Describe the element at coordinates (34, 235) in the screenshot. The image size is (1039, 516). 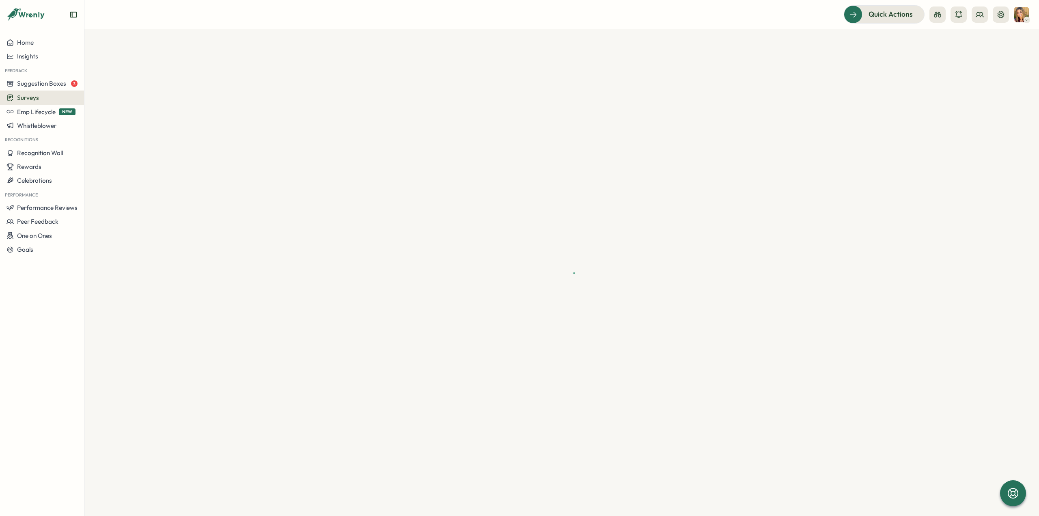
I see `span: One on Ones` at that location.